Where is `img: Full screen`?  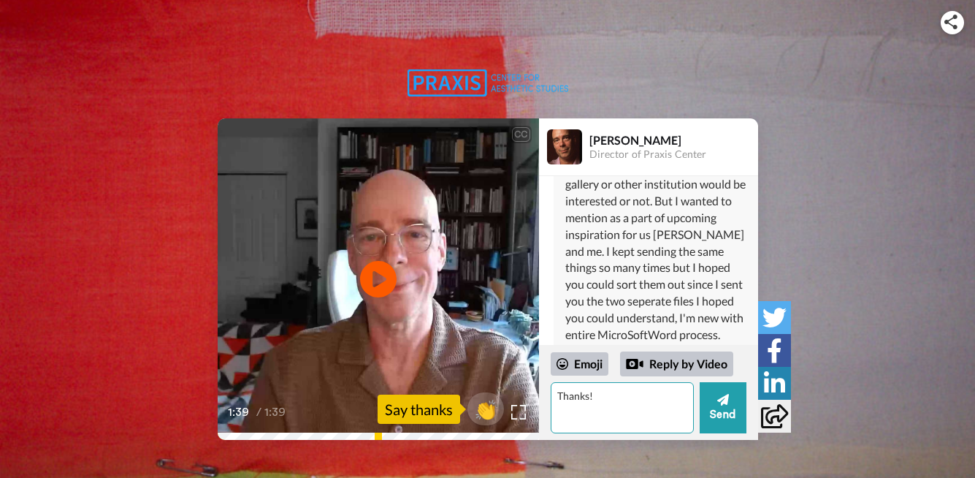
img: Full screen is located at coordinates (519, 412).